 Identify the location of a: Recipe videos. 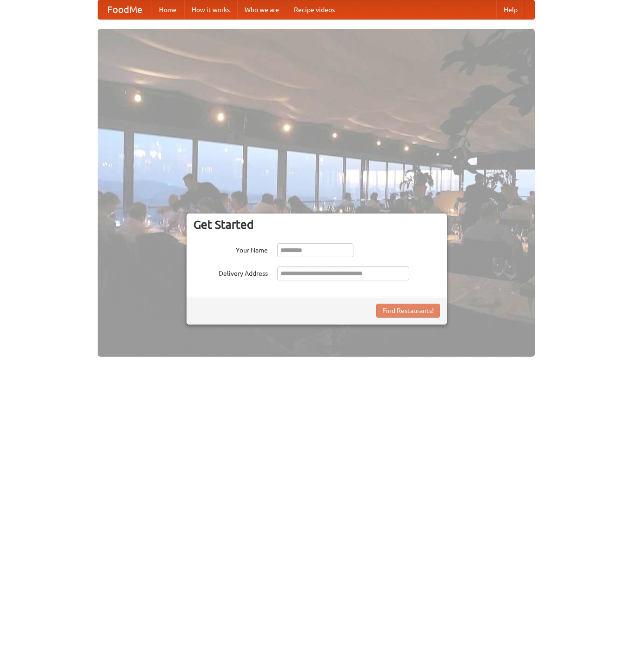
(314, 10).